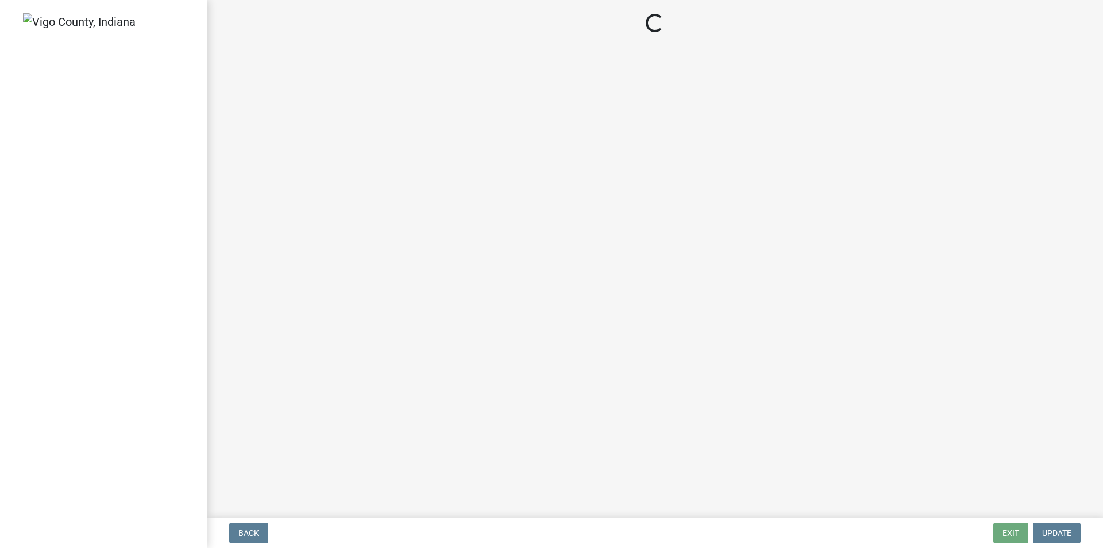 The image size is (1103, 548). What do you see at coordinates (1011, 533) in the screenshot?
I see `button: Exit` at bounding box center [1011, 533].